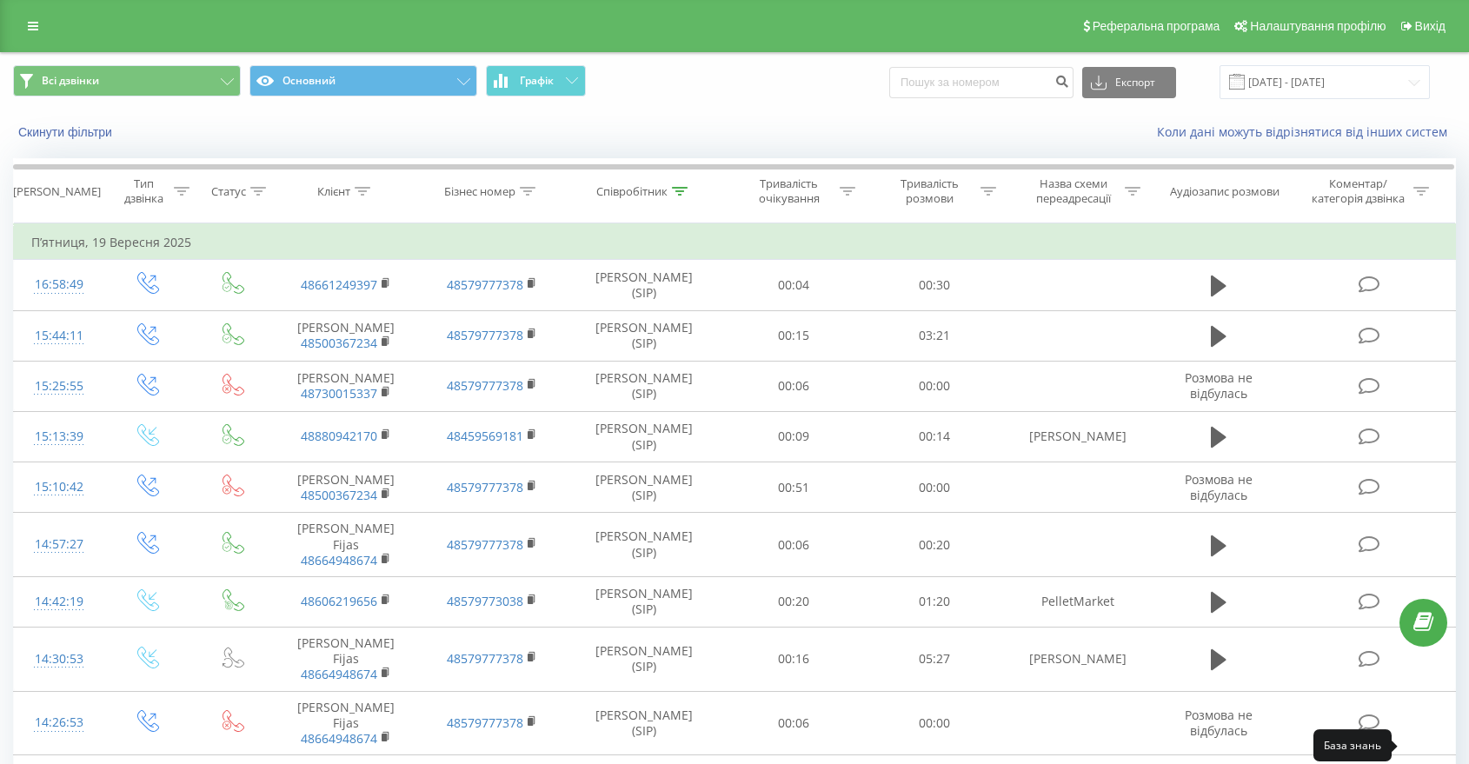 Image resolution: width=1469 pixels, height=764 pixels. Describe the element at coordinates (788, 191) in the screenshot. I see `div: Тривалість очікування` at that location.